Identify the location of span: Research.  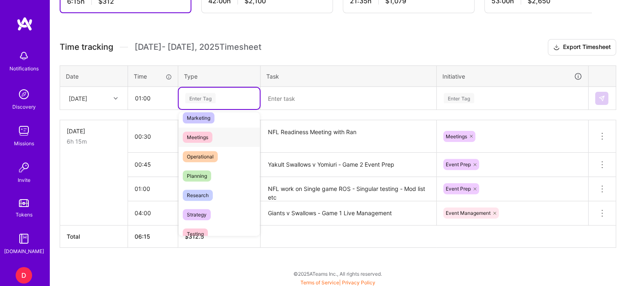
(198, 195).